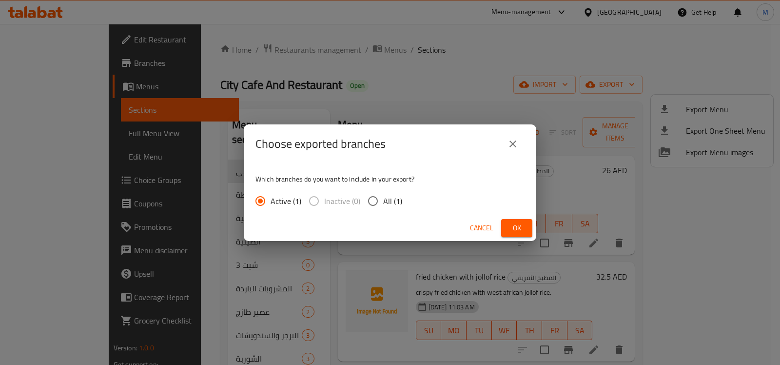  I want to click on span: Inactive (0), so click(342, 201).